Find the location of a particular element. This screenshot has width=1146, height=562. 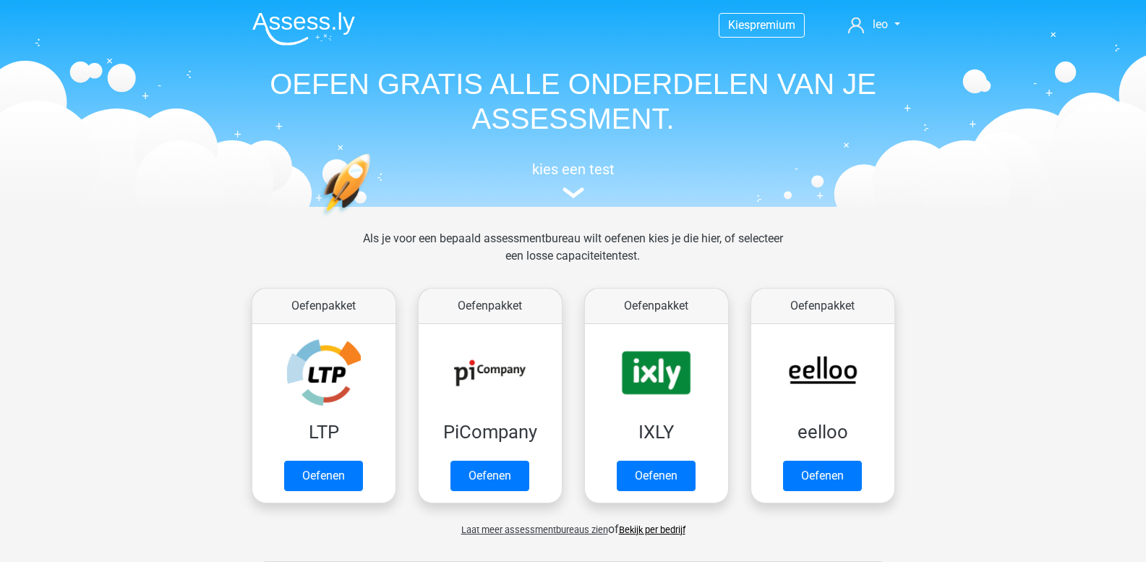

a: Kiespremium is located at coordinates (761, 25).